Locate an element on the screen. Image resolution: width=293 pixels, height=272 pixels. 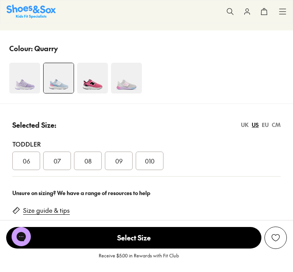
div: CM is located at coordinates (276, 125).